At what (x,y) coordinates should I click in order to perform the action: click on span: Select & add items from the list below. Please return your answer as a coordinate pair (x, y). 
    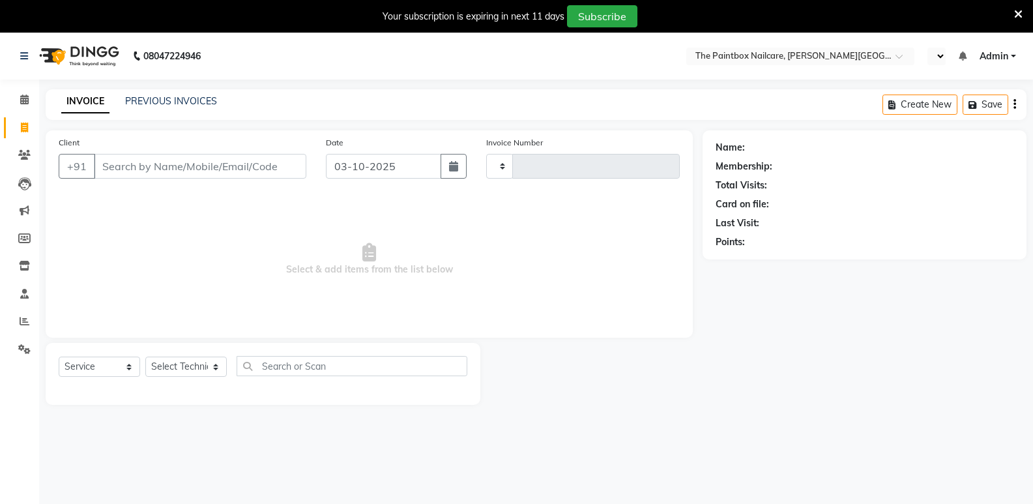
    Looking at the image, I should click on (369, 259).